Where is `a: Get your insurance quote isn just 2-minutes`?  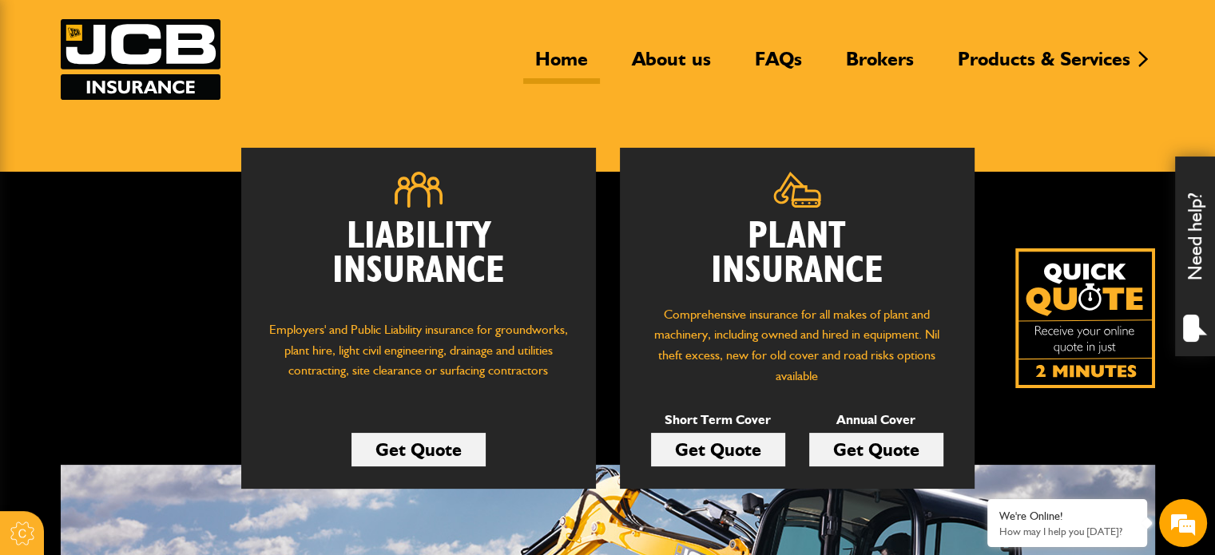 a: Get your insurance quote isn just 2-minutes is located at coordinates (1085, 318).